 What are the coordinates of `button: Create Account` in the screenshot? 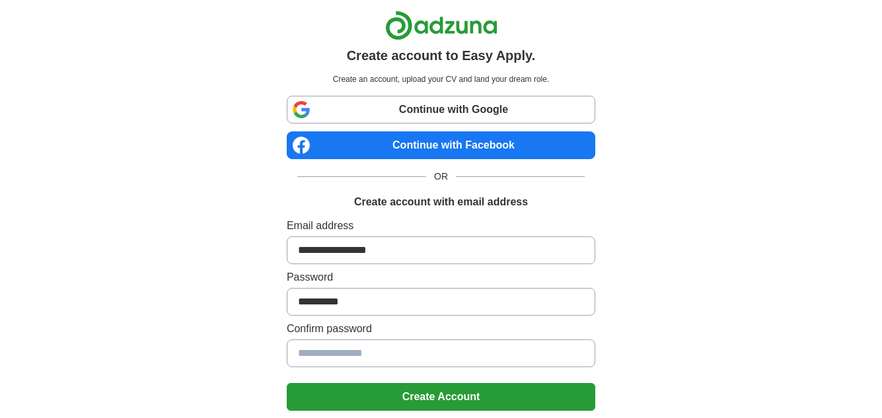 It's located at (441, 397).